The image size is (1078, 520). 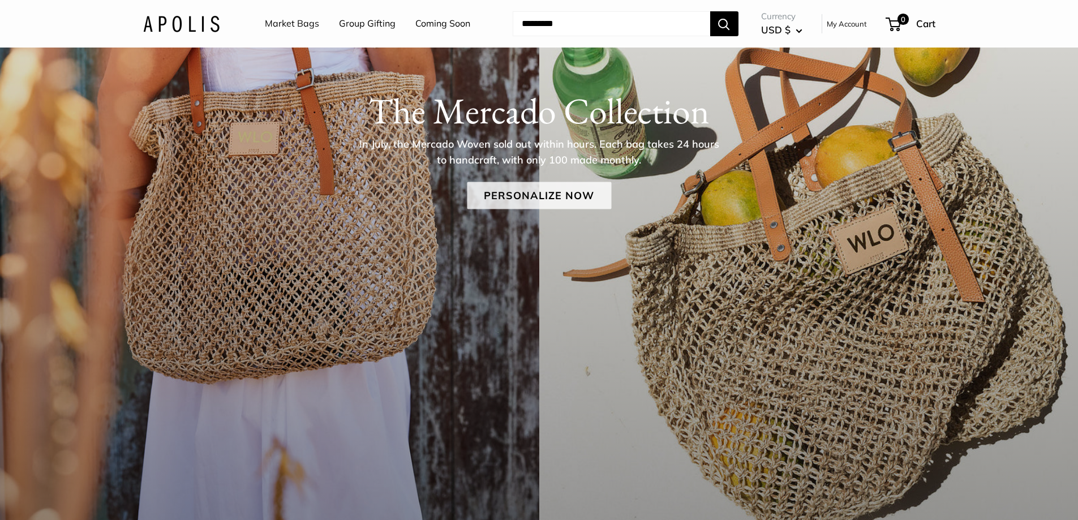 I want to click on a: My Account, so click(x=847, y=24).